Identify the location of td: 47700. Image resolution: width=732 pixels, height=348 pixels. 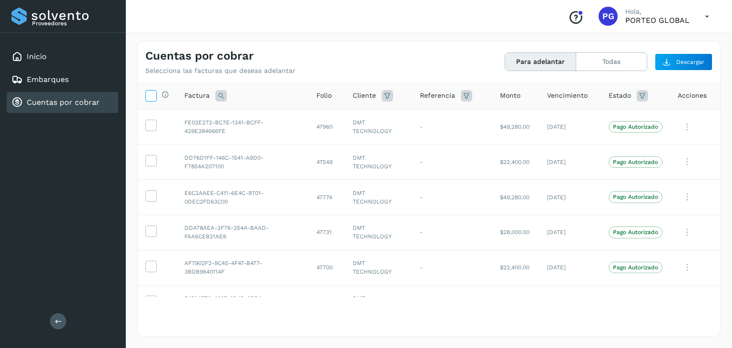
(327, 267).